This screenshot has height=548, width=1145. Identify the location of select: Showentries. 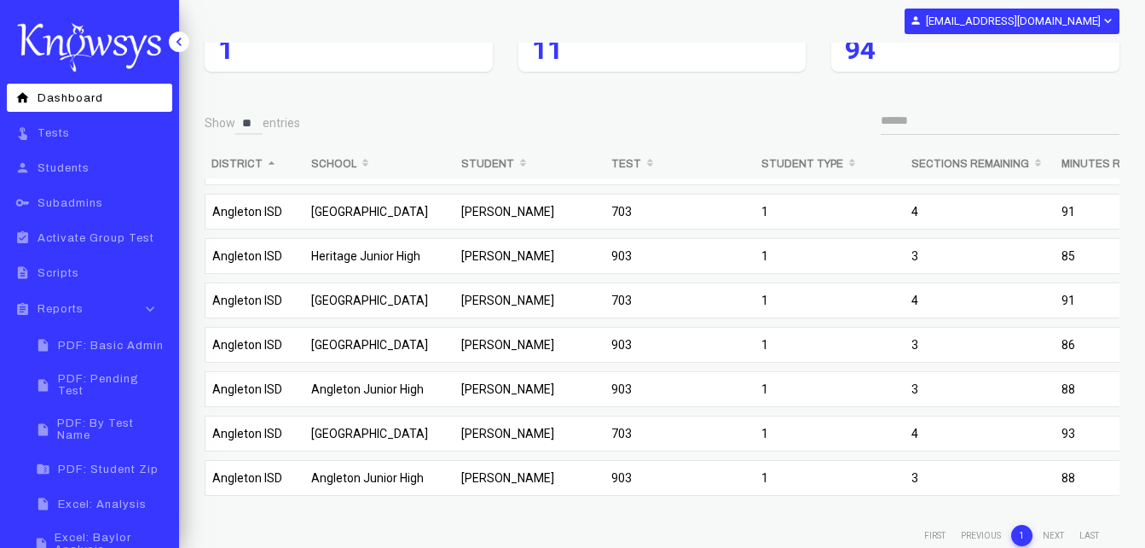
(249, 123).